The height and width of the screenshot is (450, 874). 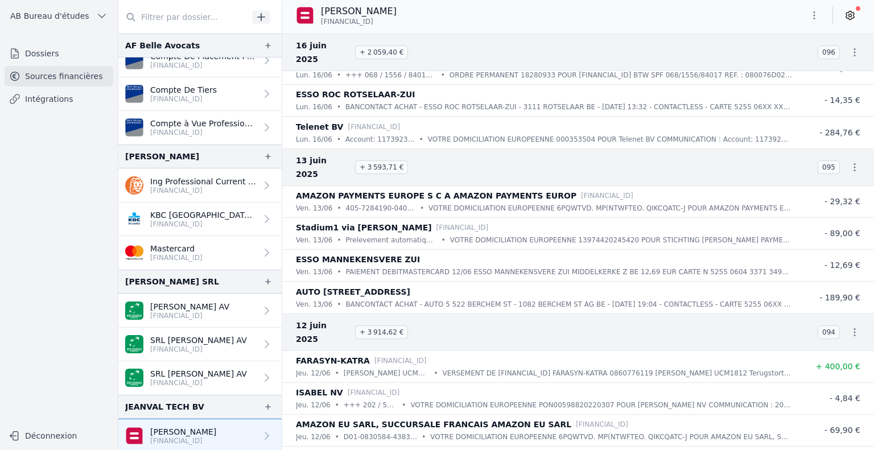 I want to click on span: 16 juin 2025, so click(x=323, y=52).